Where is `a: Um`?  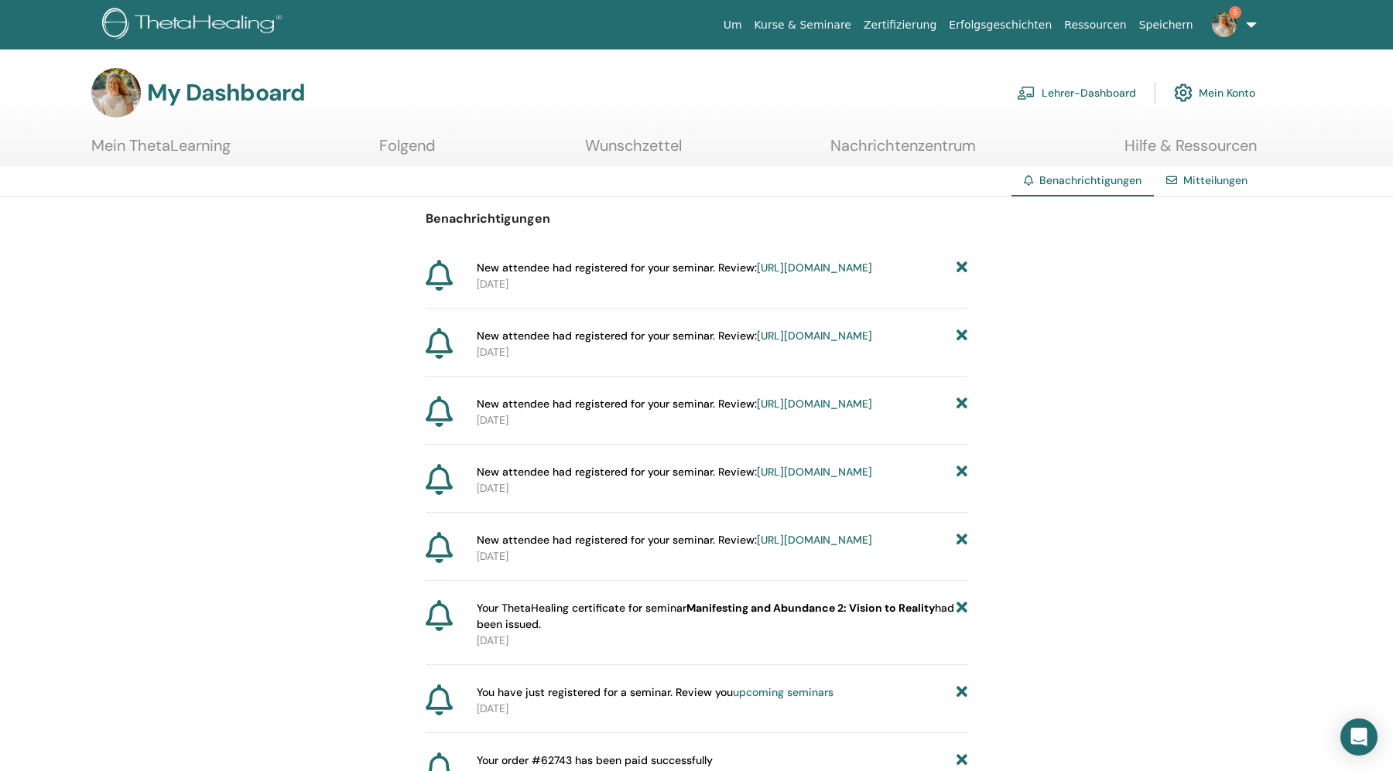
a: Um is located at coordinates (733, 25).